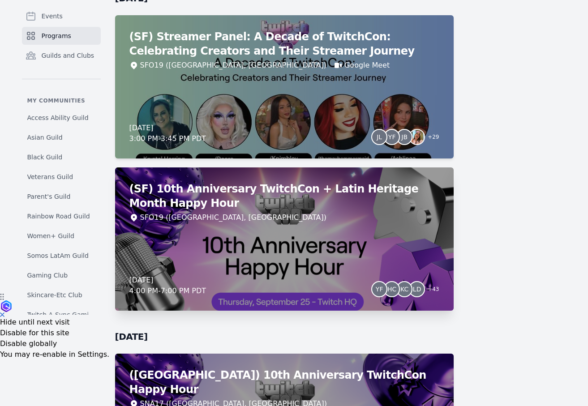 This screenshot has width=588, height=406. I want to click on a: Programs, so click(61, 36).